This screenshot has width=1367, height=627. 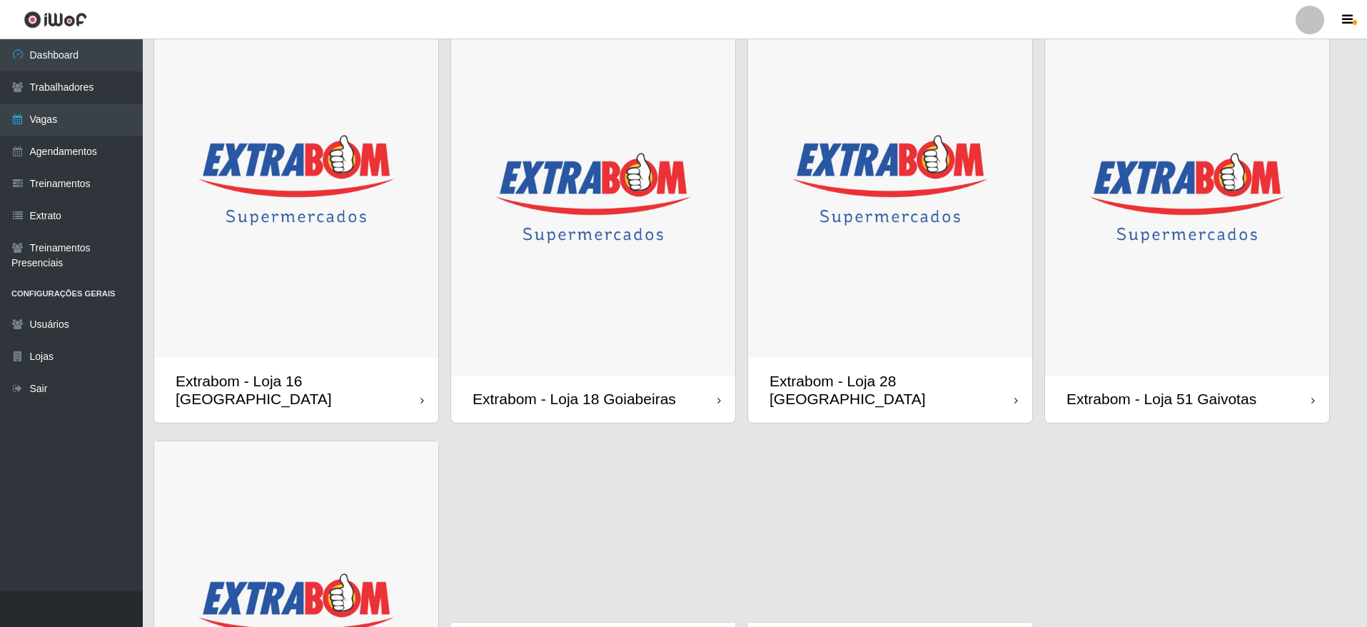 I want to click on a: Extrabom - Loja 18 Goiabeiras, so click(x=593, y=221).